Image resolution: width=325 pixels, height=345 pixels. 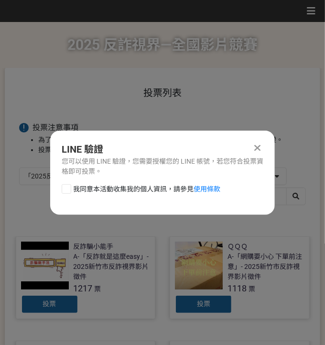 What do you see at coordinates (83, 288) in the screenshot?
I see `span: 1217` at bounding box center [83, 288].